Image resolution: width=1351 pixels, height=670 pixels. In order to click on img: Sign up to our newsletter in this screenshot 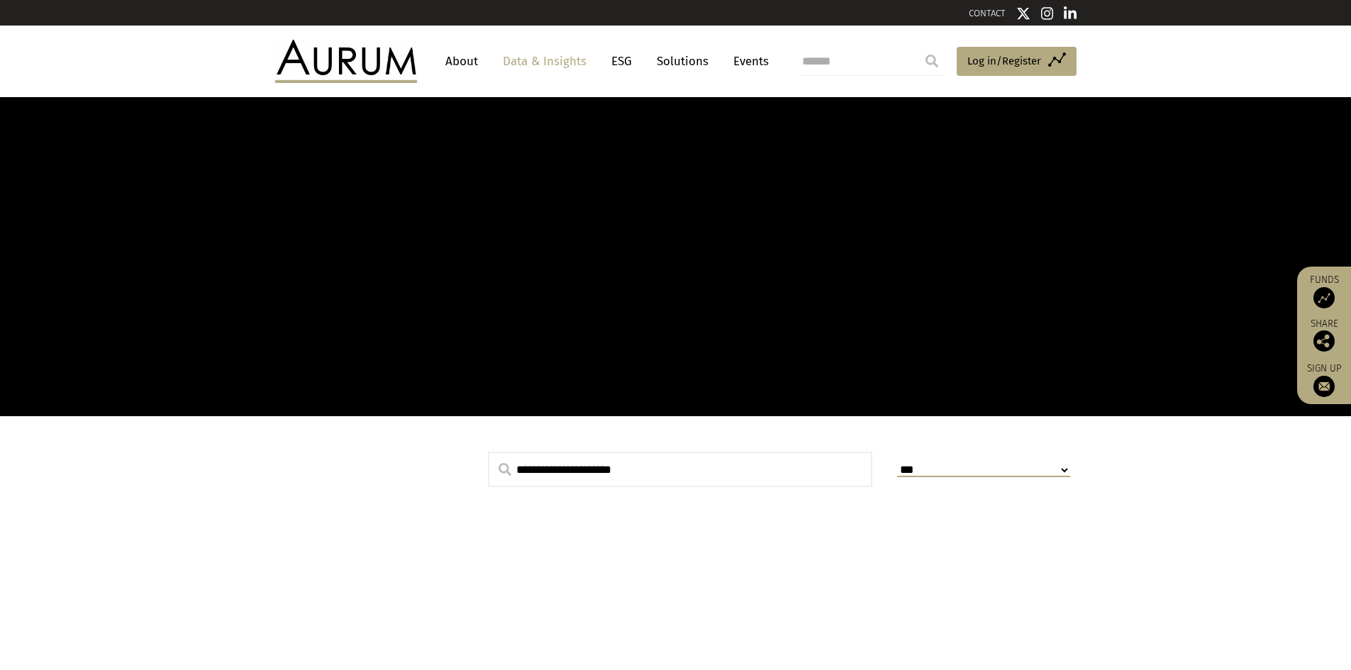, I will do `click(1324, 386)`.